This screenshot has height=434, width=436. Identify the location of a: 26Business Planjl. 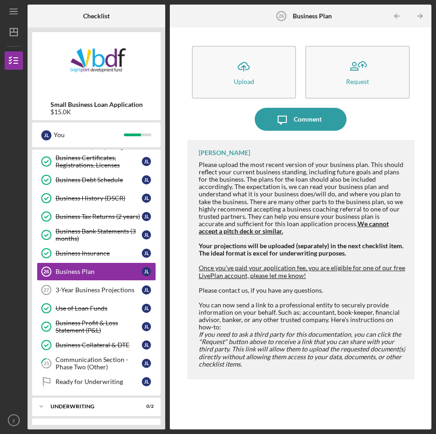
(96, 272).